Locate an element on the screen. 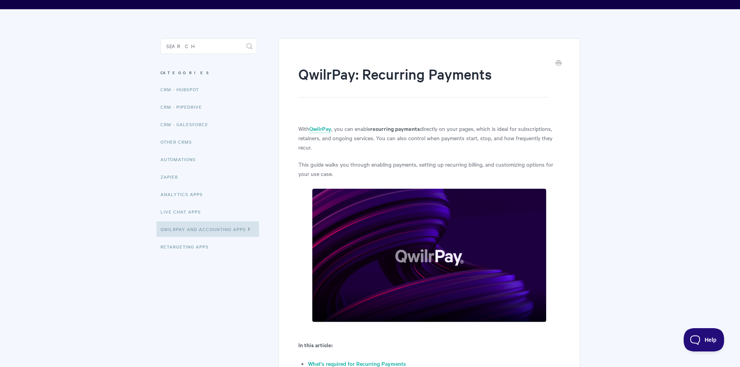 The width and height of the screenshot is (740, 367). a: Zapier is located at coordinates (172, 177).